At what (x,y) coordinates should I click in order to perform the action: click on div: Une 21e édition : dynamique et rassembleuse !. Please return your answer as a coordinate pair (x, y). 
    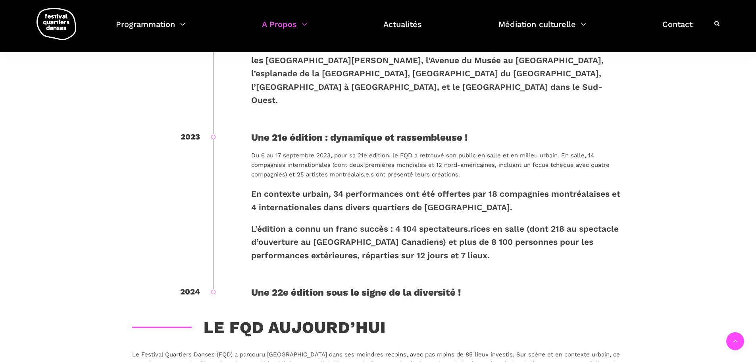
    Looking at the image, I should click on (438, 137).